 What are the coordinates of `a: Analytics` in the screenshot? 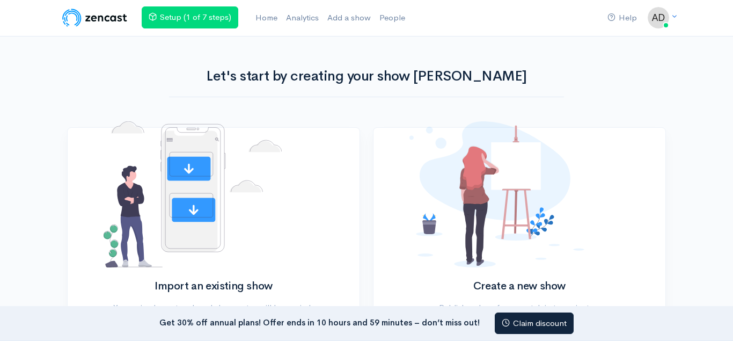 It's located at (302, 18).